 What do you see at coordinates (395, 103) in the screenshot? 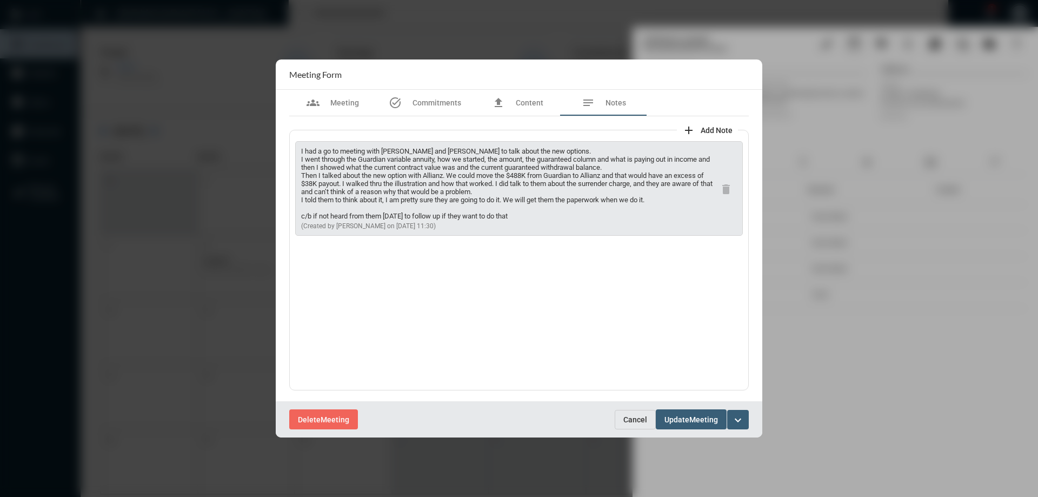
I see `mat-icon: task_alt` at bounding box center [395, 103].